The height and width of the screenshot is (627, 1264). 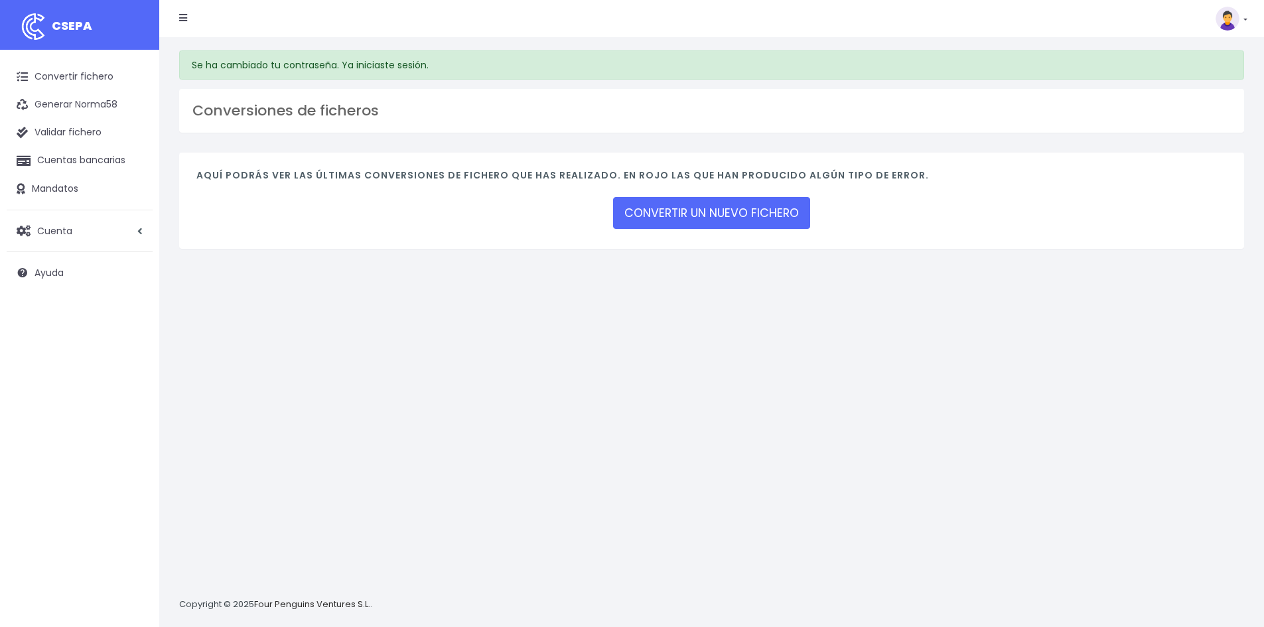 What do you see at coordinates (72, 25) in the screenshot?
I see `span: CSEPA` at bounding box center [72, 25].